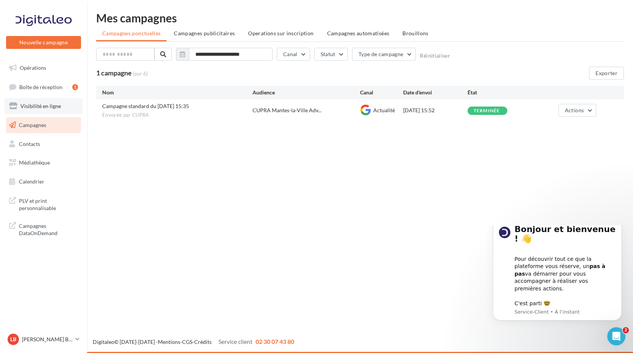 This screenshot has width=633, height=353. Describe the element at coordinates (41, 86) in the screenshot. I see `span: Boîte de réception` at that location.